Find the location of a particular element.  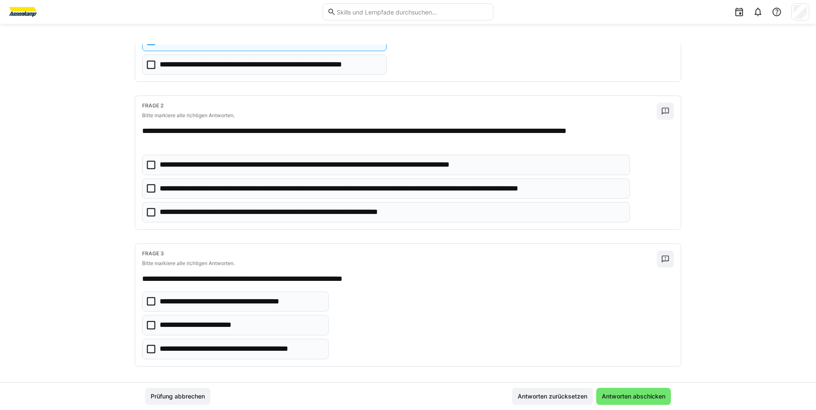

h4: Frage 2 is located at coordinates (399, 106).